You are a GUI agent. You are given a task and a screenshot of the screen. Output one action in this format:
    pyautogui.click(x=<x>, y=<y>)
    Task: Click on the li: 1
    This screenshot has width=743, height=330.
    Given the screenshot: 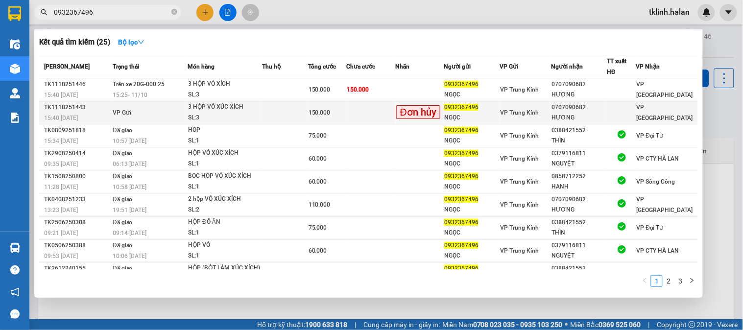 What is the action you would take?
    pyautogui.click(x=656, y=281)
    